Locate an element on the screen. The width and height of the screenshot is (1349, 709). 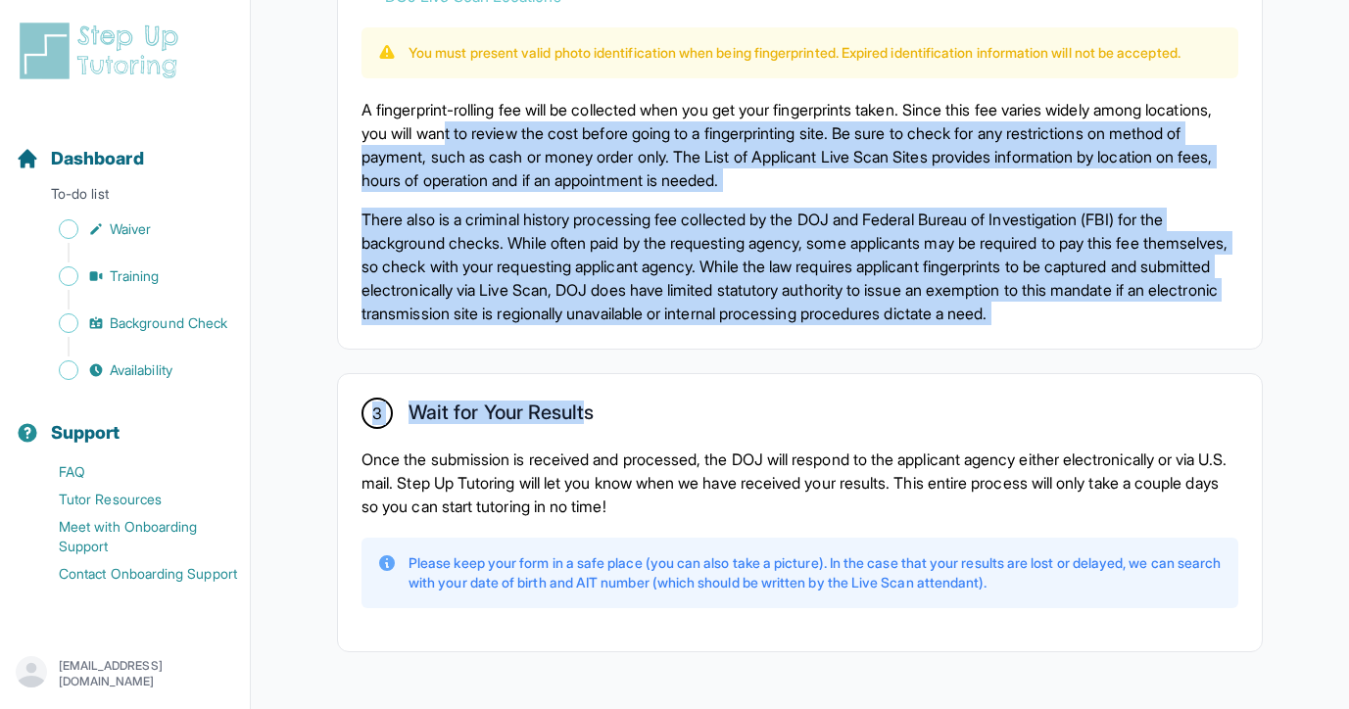
span: Support is located at coordinates (85, 433).